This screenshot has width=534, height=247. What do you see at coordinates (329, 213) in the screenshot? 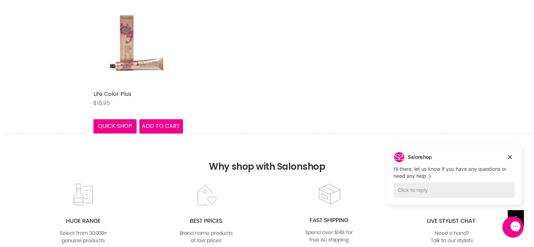
I see `img: fast.jpg` at bounding box center [329, 213].